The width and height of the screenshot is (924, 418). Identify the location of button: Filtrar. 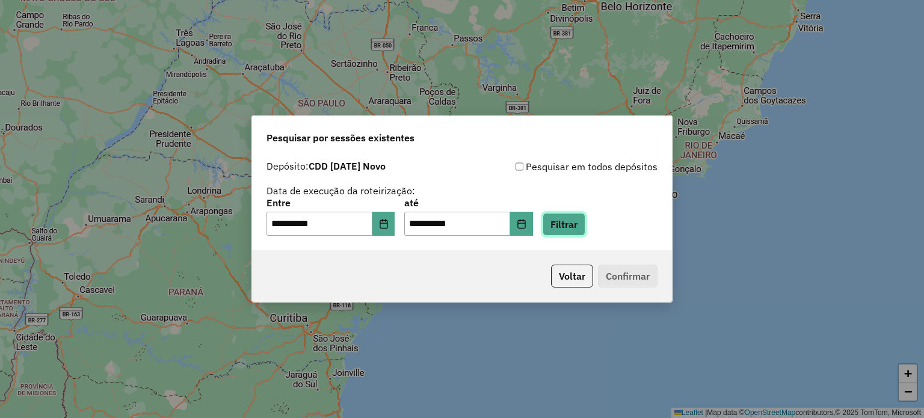
(564, 224).